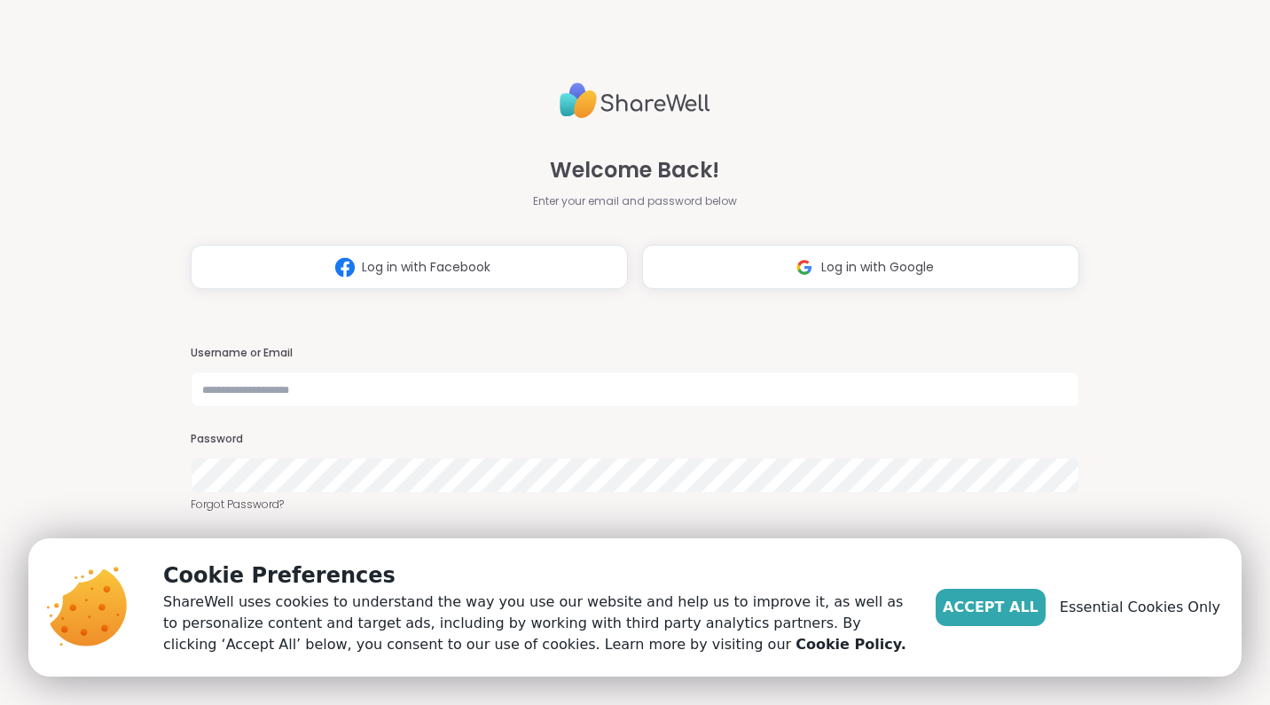  I want to click on span: Essential Cookies Only, so click(1140, 608).